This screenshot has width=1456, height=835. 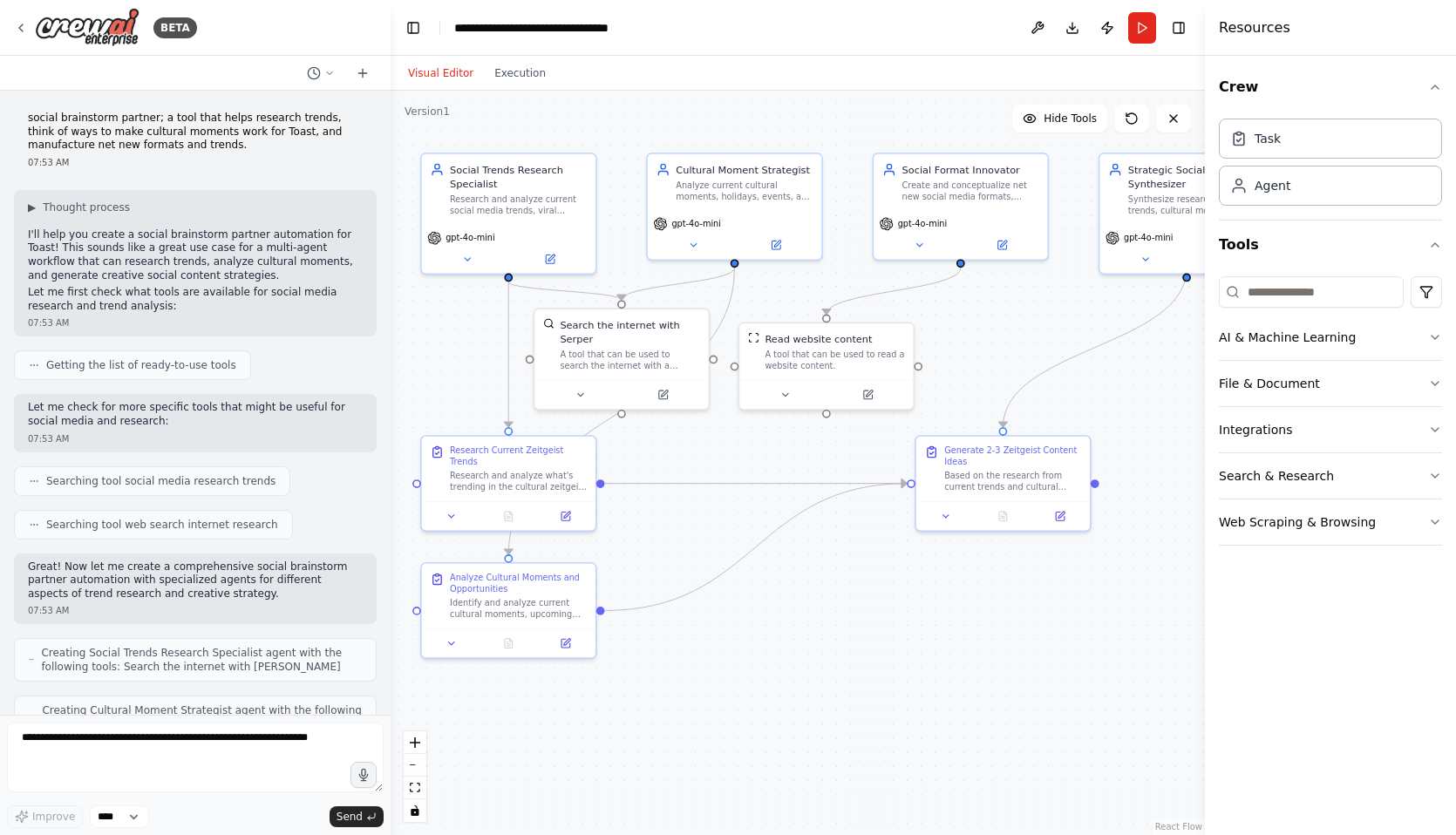 What do you see at coordinates (195, 414) in the screenshot?
I see `p: Let me check for more specific tools that might be useful for social media and research:` at bounding box center [195, 414].